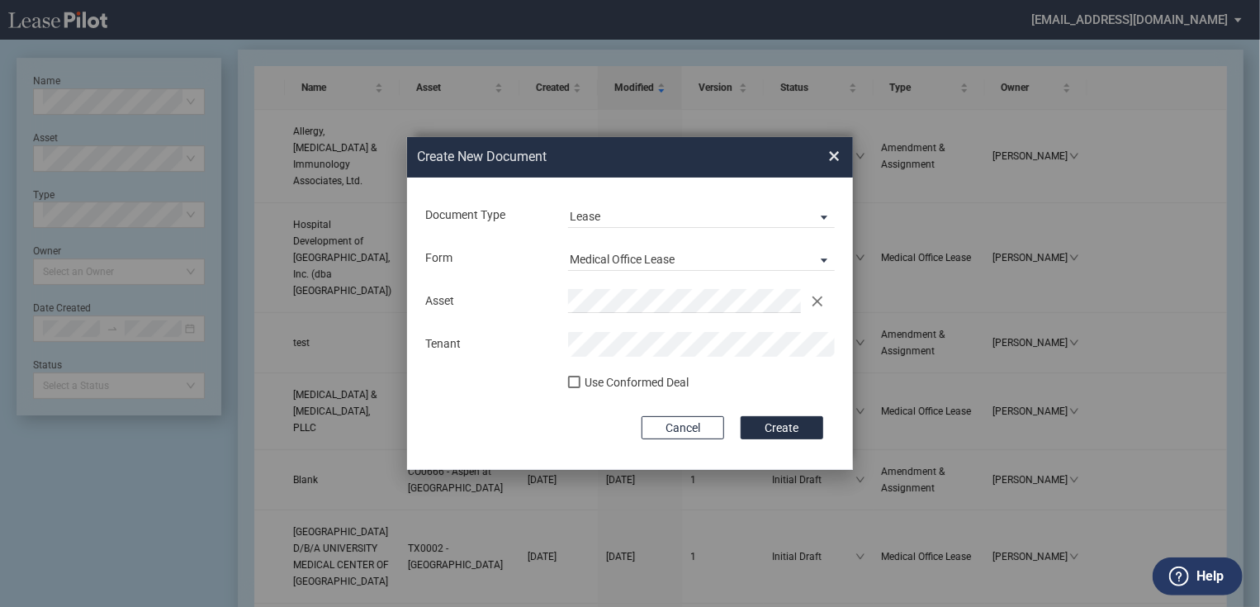 The image size is (1260, 607). Describe the element at coordinates (584, 216) in the screenshot. I see `div: Lease` at that location.